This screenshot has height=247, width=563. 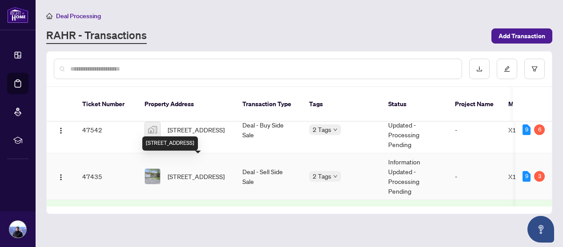 What do you see at coordinates (480, 69) in the screenshot?
I see `button: download` at bounding box center [480, 69].